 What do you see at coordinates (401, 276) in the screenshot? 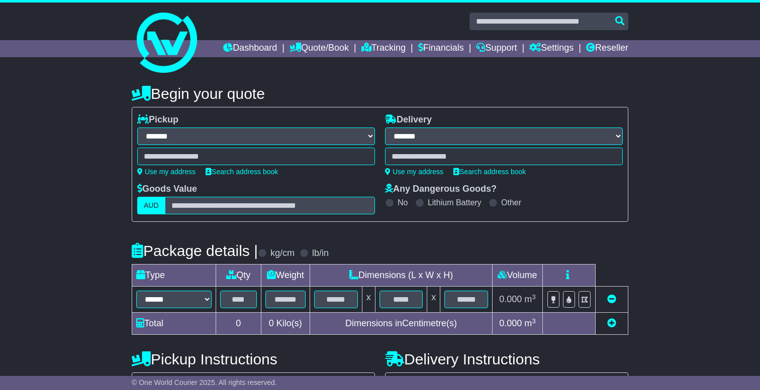
I see `td: Dimensions (L x W x H)` at bounding box center [401, 276].